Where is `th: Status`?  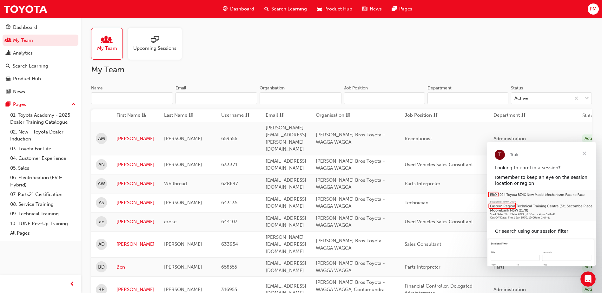
th: Status is located at coordinates (589, 115).